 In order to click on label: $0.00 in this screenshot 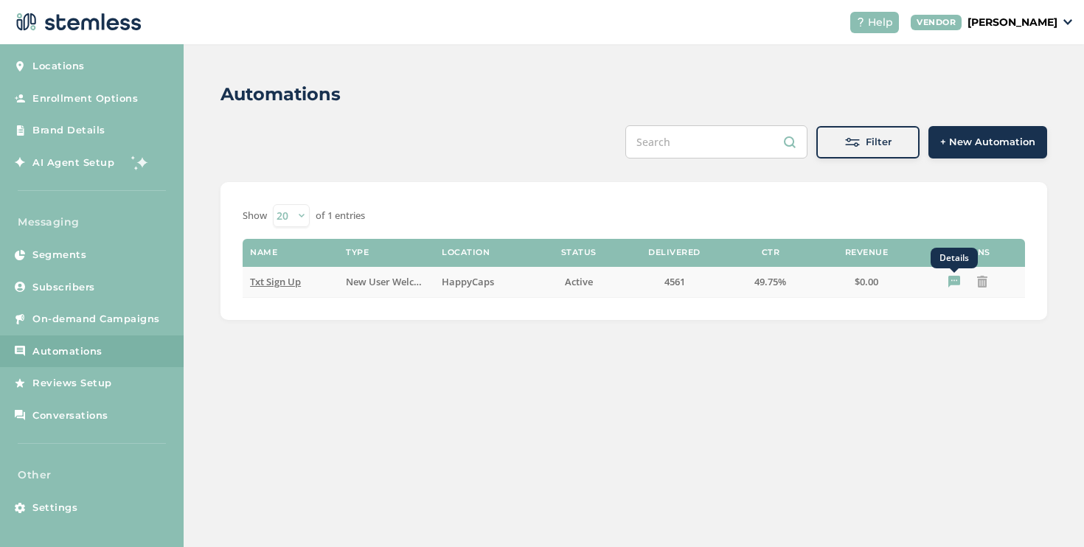, I will do `click(866, 282)`.